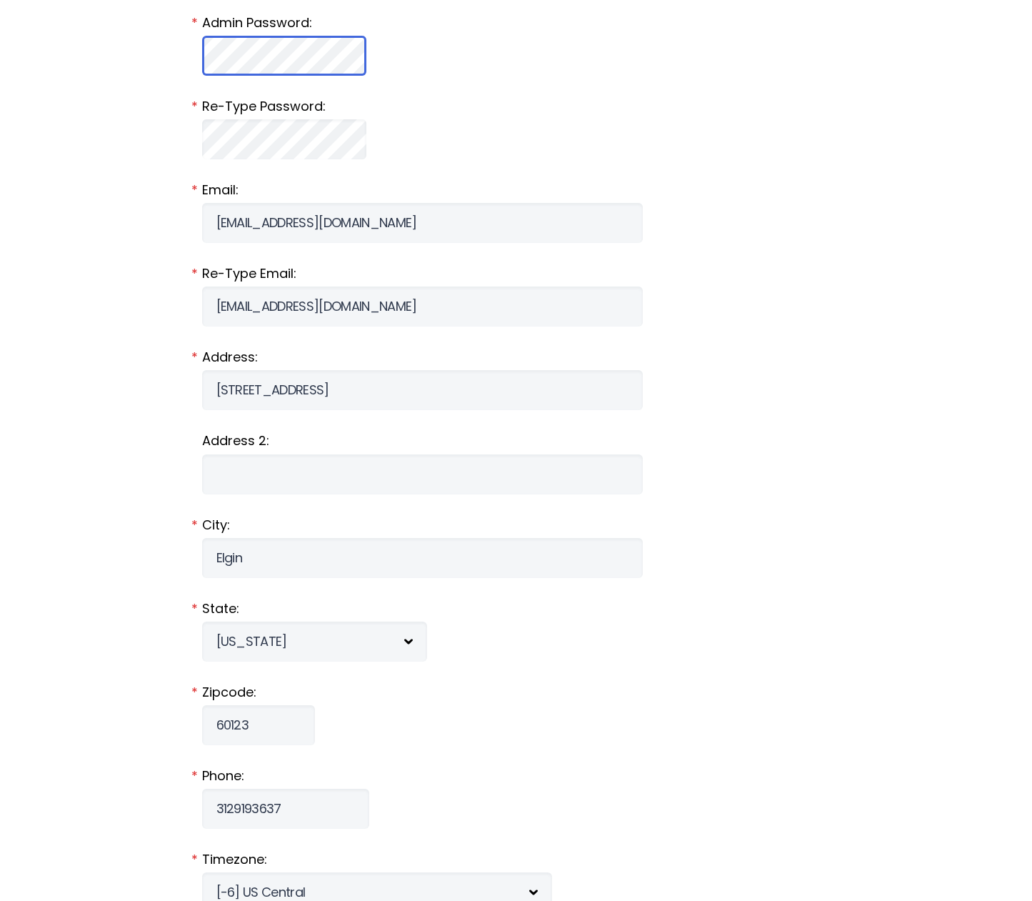  Describe the element at coordinates (516, 776) in the screenshot. I see `label: Phone:` at that location.